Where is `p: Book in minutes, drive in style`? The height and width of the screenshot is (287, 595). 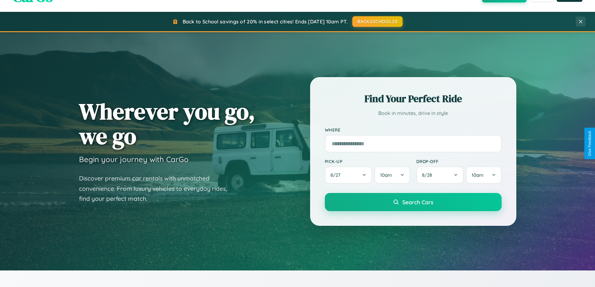 p: Book in minutes, drive in style is located at coordinates (414, 113).